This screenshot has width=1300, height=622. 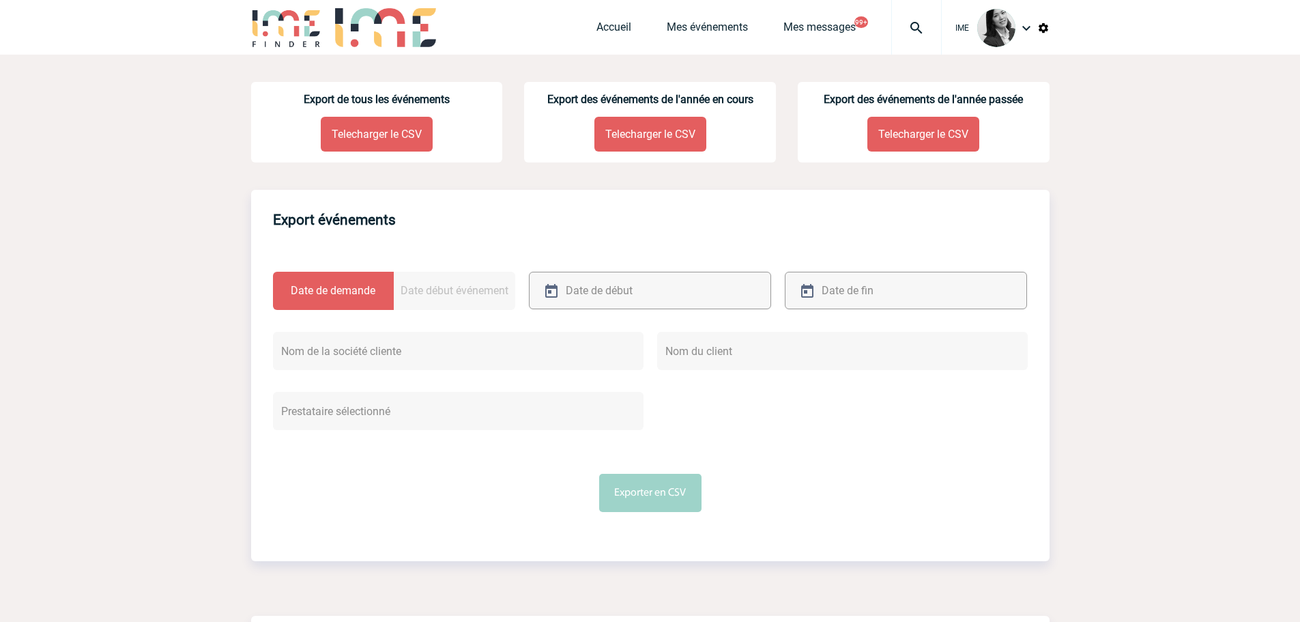 What do you see at coordinates (613, 30) in the screenshot?
I see `a: Accueil` at bounding box center [613, 30].